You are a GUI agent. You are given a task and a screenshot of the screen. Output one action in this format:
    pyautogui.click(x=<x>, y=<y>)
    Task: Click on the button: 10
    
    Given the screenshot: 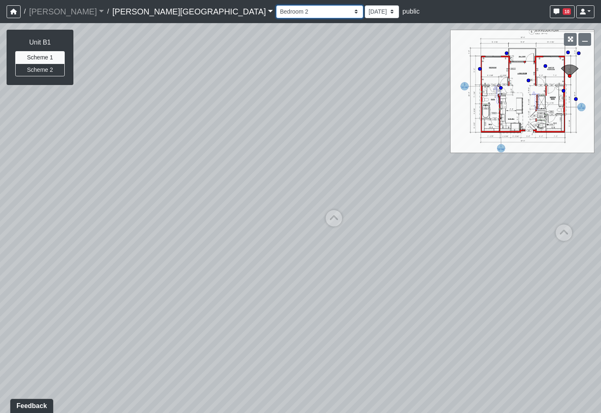 What is the action you would take?
    pyautogui.click(x=562, y=12)
    